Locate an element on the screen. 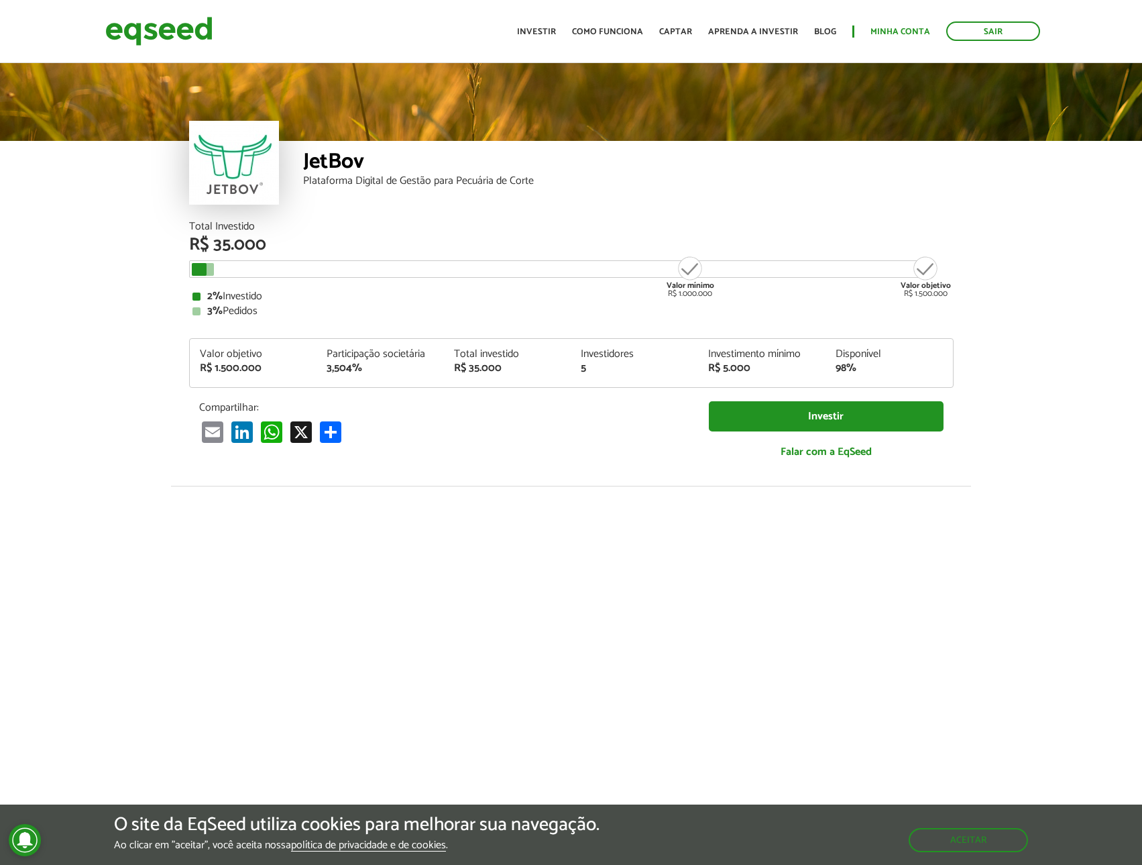  strong: Valor mínimo is located at coordinates (690, 285).